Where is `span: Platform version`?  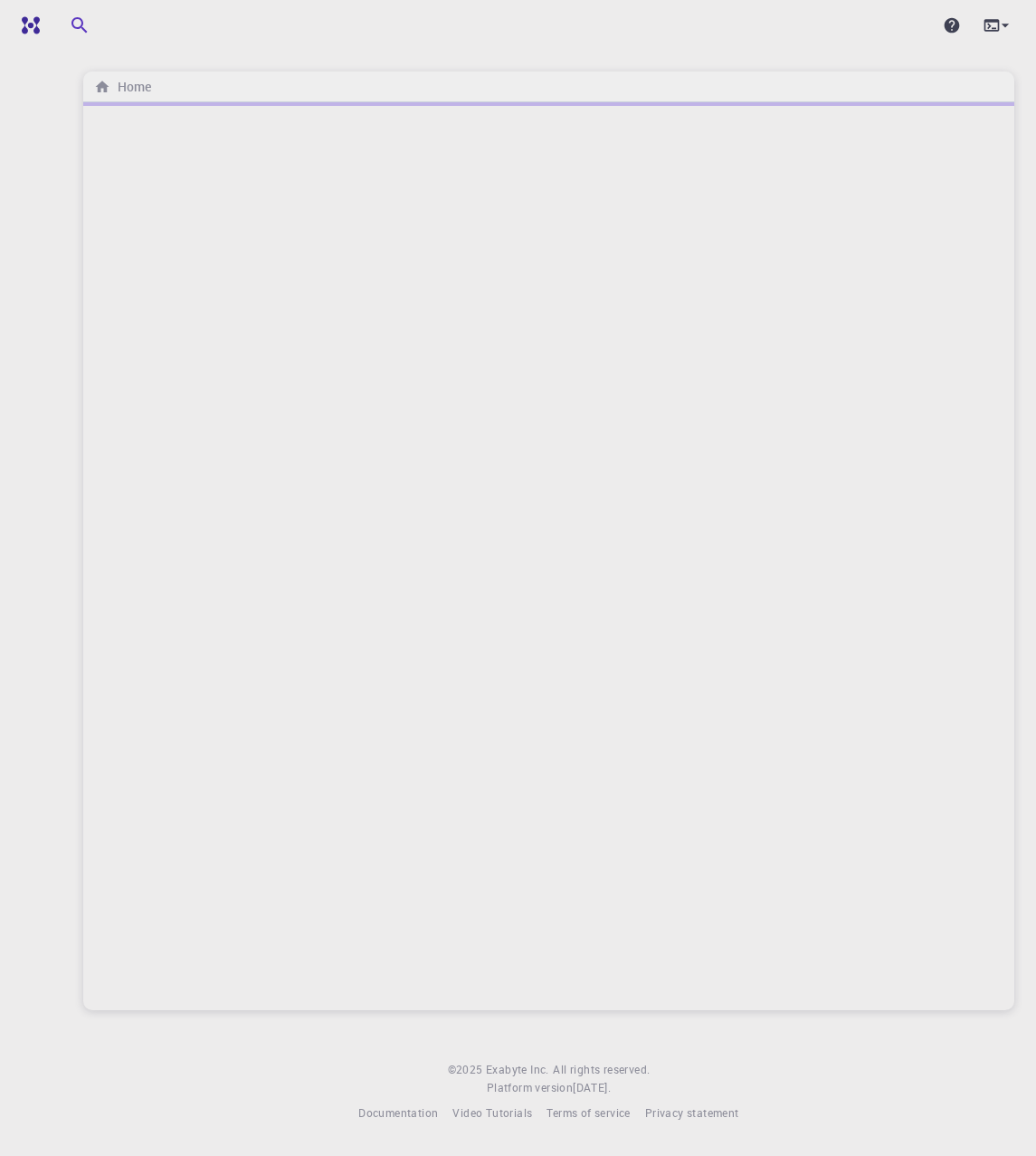
span: Platform version is located at coordinates (530, 1088).